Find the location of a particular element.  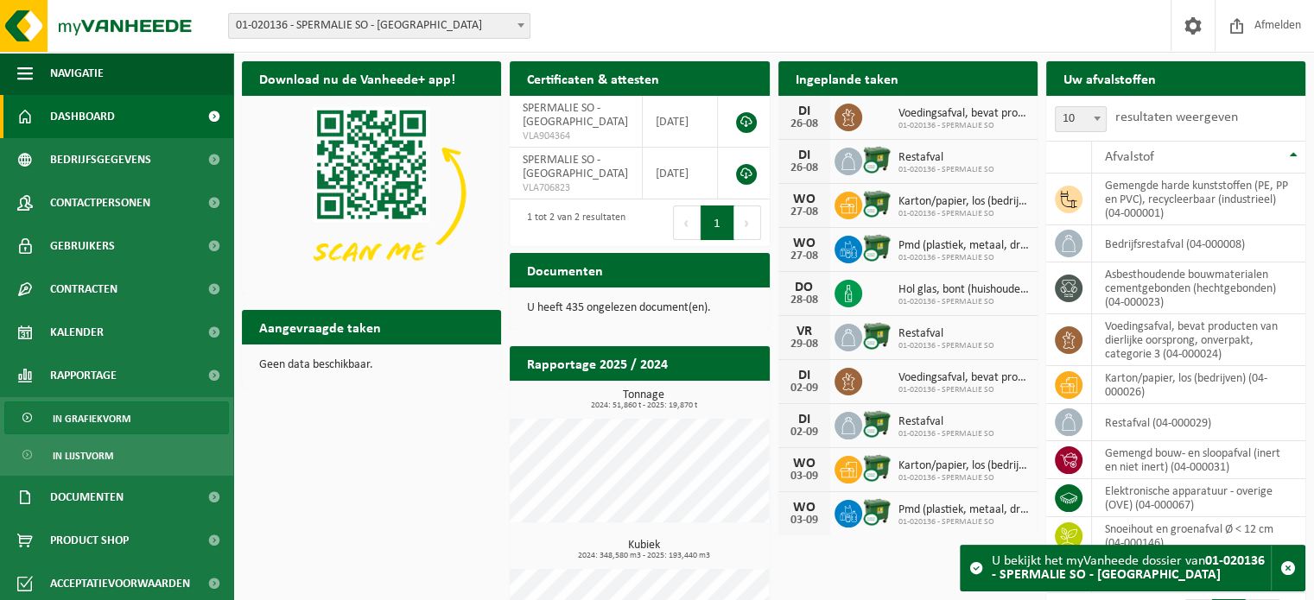

span: Bedrijfsgegevens is located at coordinates (100, 160).